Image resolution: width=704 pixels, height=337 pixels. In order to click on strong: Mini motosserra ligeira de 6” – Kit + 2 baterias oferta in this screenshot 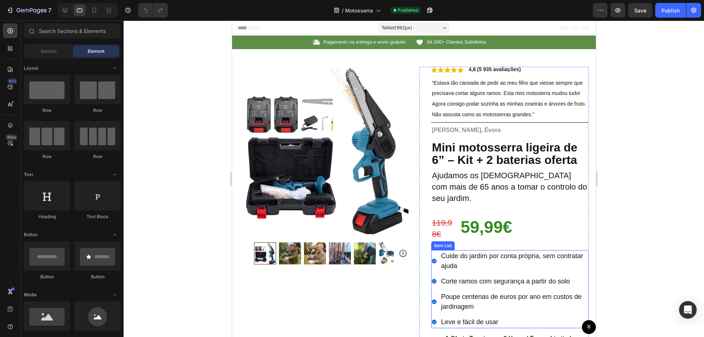, I will do `click(272, 133)`.